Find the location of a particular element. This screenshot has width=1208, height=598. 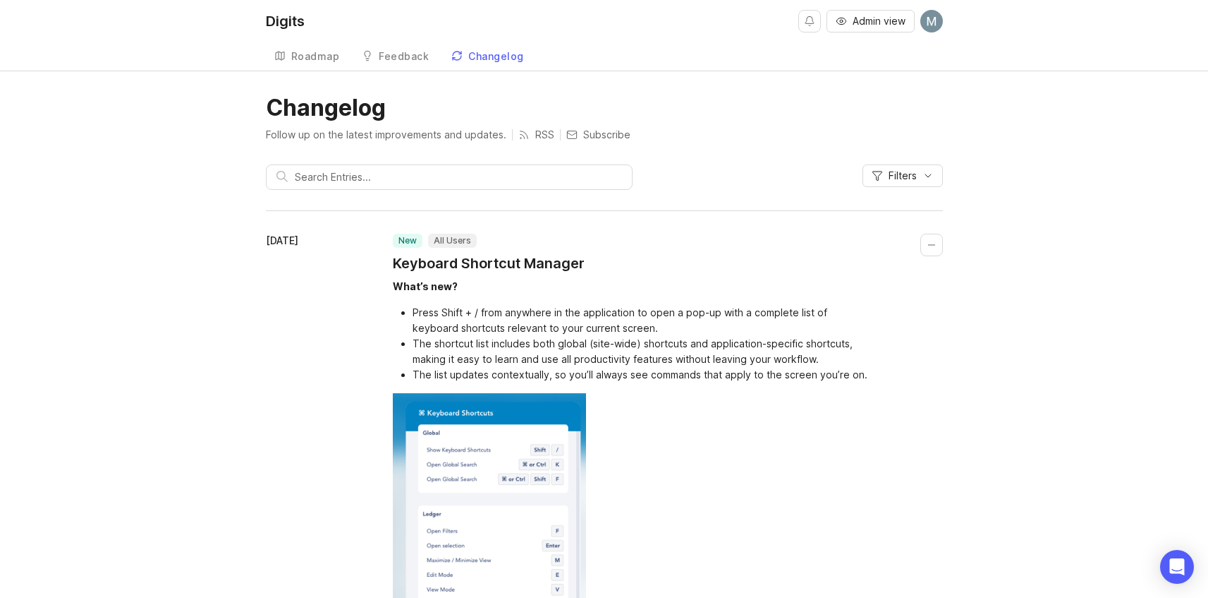

div: Feedback is located at coordinates (404, 56).